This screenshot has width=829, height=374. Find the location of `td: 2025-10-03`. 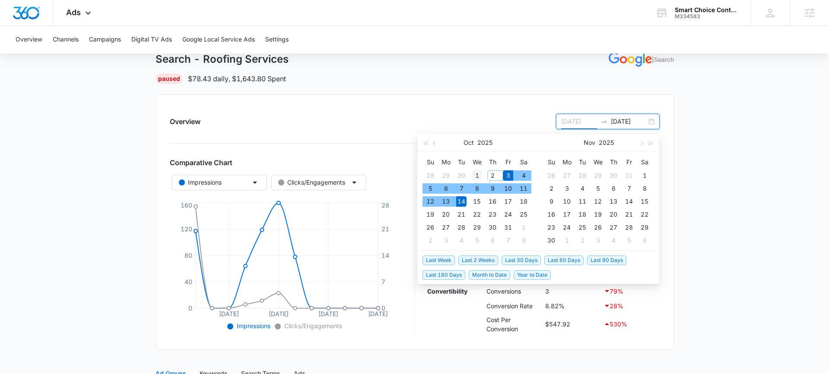

td: 2025-10-03 is located at coordinates (508, 175).